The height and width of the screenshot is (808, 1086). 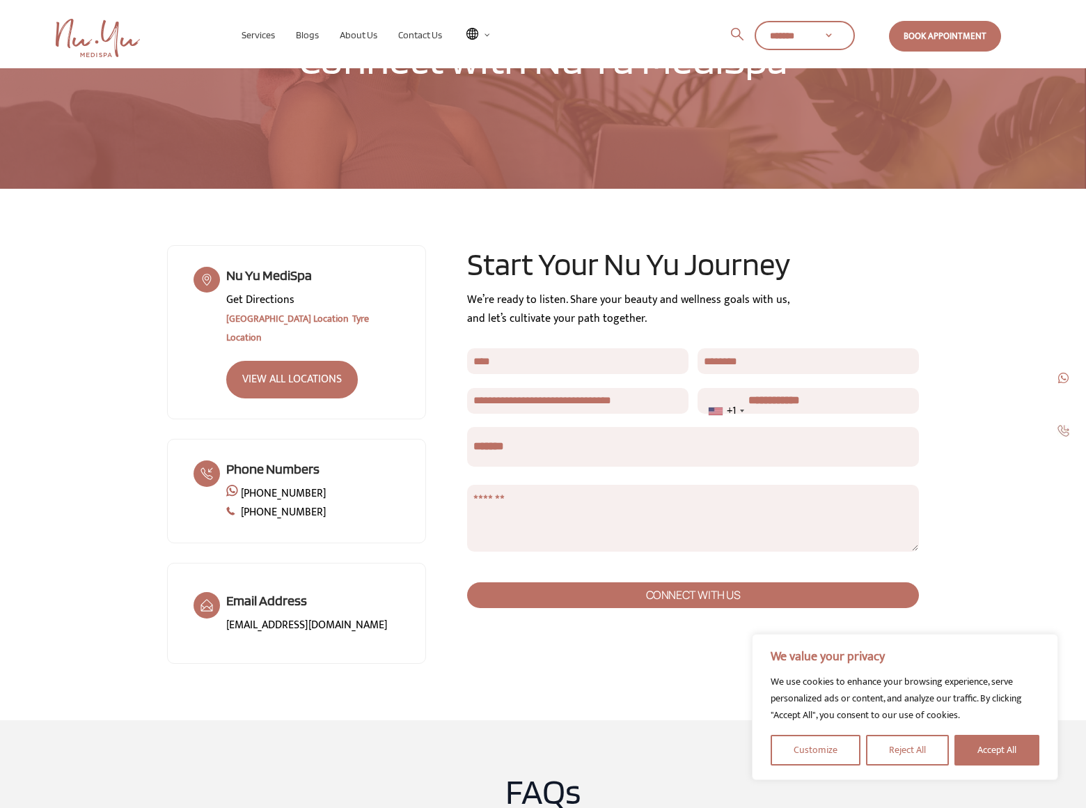 What do you see at coordinates (269, 275) in the screenshot?
I see `span: Nu Yu MediSpa` at bounding box center [269, 275].